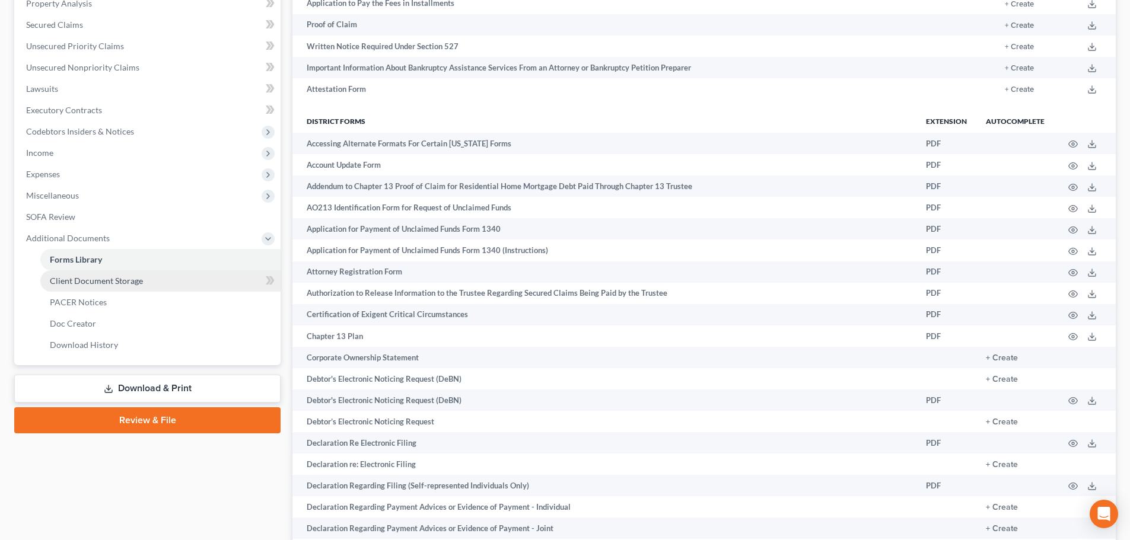 This screenshot has height=540, width=1130. What do you see at coordinates (73, 323) in the screenshot?
I see `span: Doc Creator` at bounding box center [73, 323].